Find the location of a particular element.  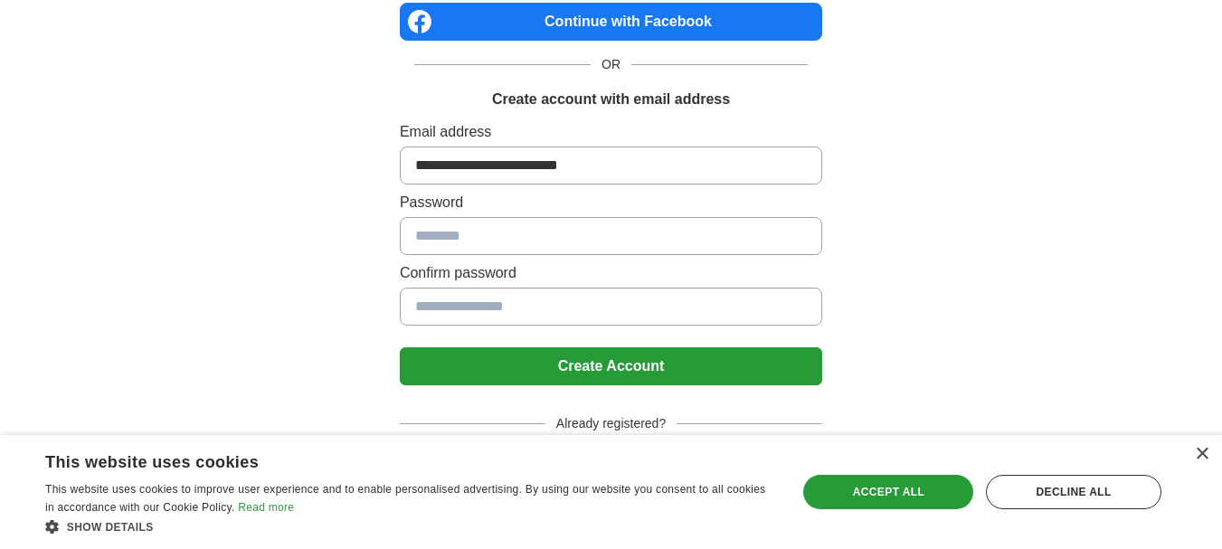

div: This website uses cookies is located at coordinates (387, 459).